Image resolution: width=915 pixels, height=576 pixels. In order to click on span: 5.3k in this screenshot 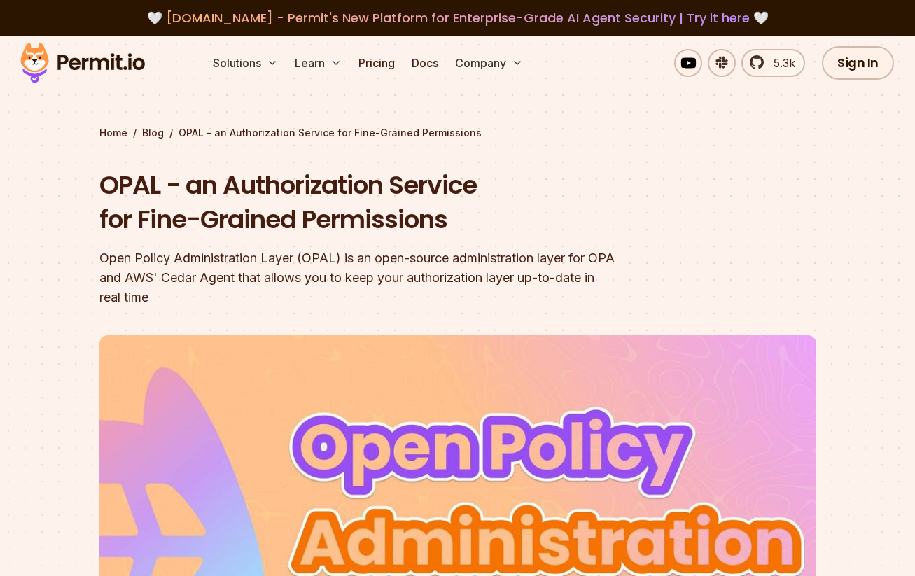, I will do `click(780, 63)`.